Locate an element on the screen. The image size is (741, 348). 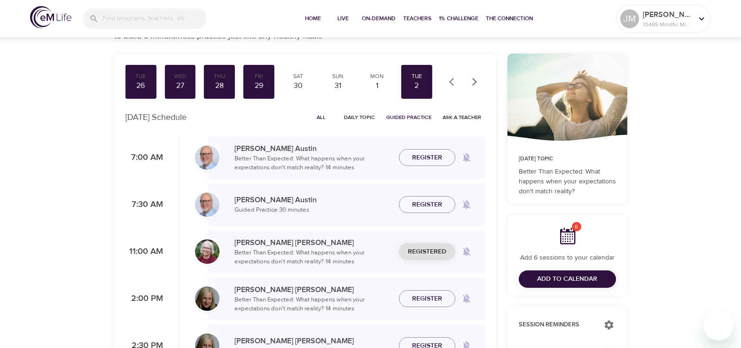
div: 29 is located at coordinates (259, 86).